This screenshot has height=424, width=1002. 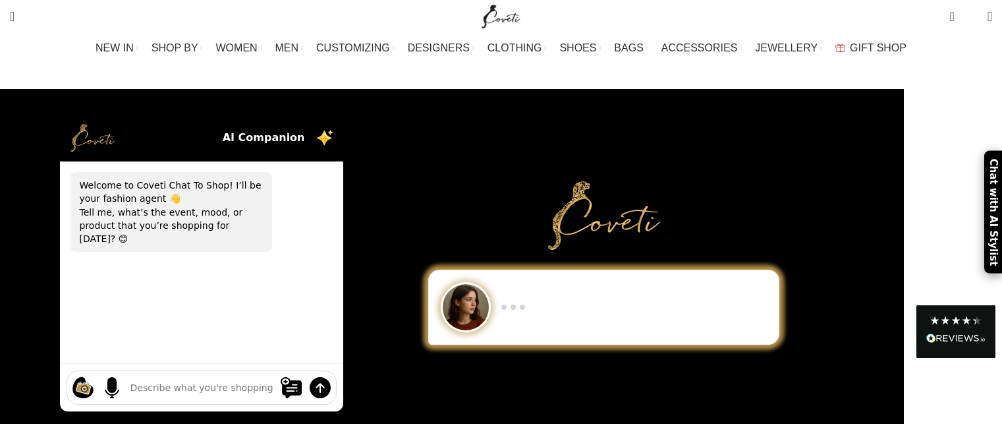 What do you see at coordinates (501, 48) in the screenshot?
I see `div: Main navigation` at bounding box center [501, 48].